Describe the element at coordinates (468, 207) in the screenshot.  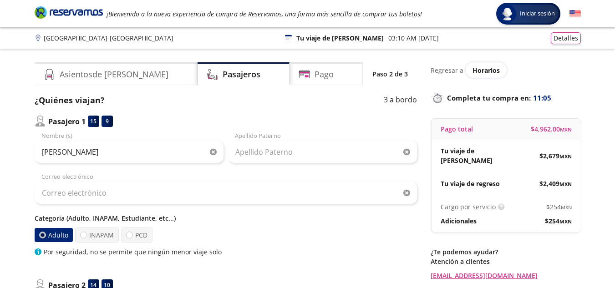
I see `p: Cargo por servicio` at that location.